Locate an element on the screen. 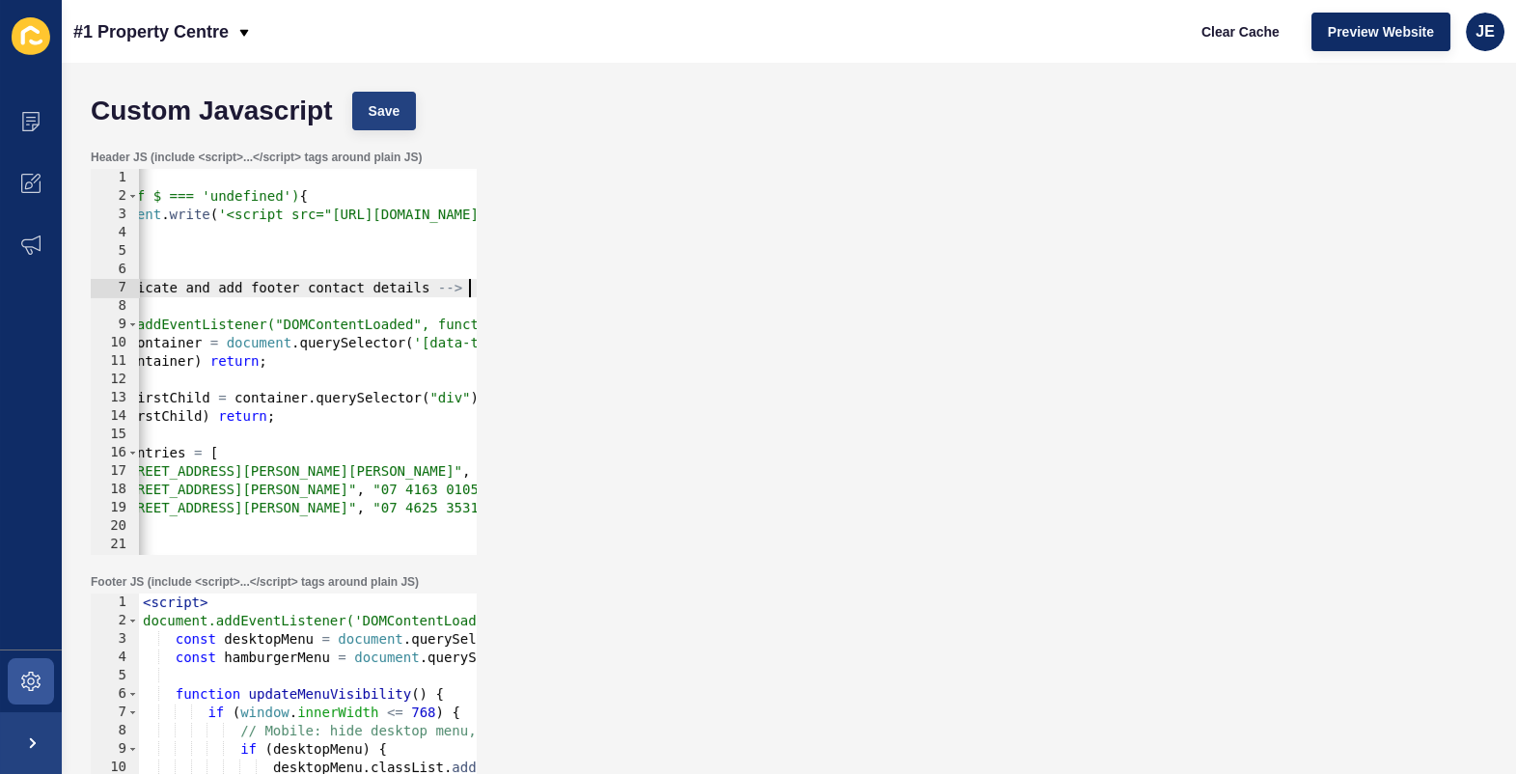 Image resolution: width=1516 pixels, height=774 pixels. span: Clear Cache is located at coordinates (1240, 32).